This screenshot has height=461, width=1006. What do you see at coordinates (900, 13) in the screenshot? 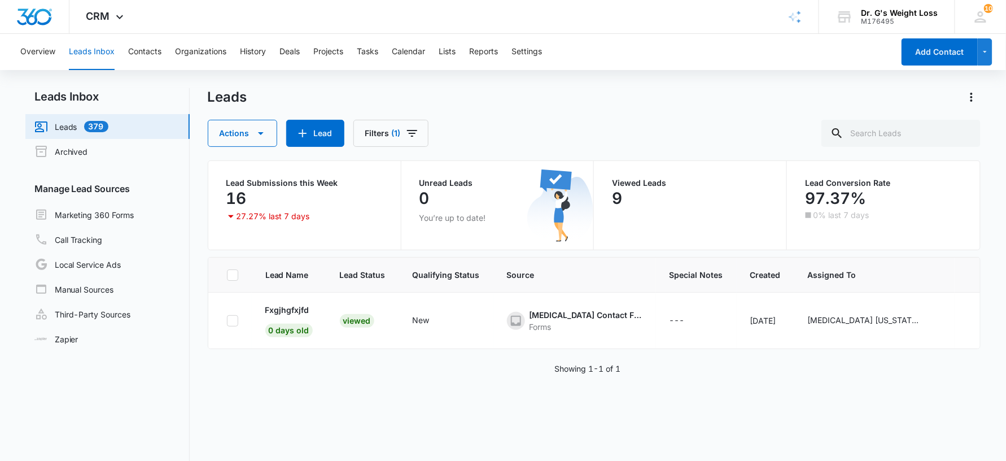
I see `div: account name` at bounding box center [900, 13].